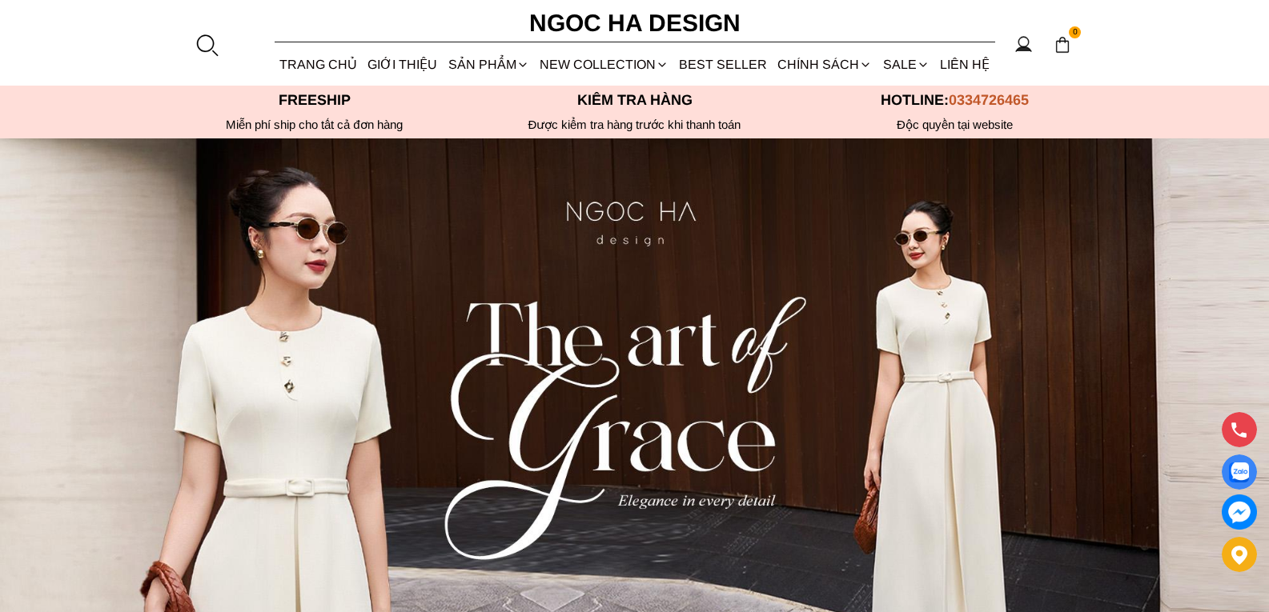 The width and height of the screenshot is (1269, 612). What do you see at coordinates (635, 23) in the screenshot?
I see `h6: Ngoc Ha Design` at bounding box center [635, 23].